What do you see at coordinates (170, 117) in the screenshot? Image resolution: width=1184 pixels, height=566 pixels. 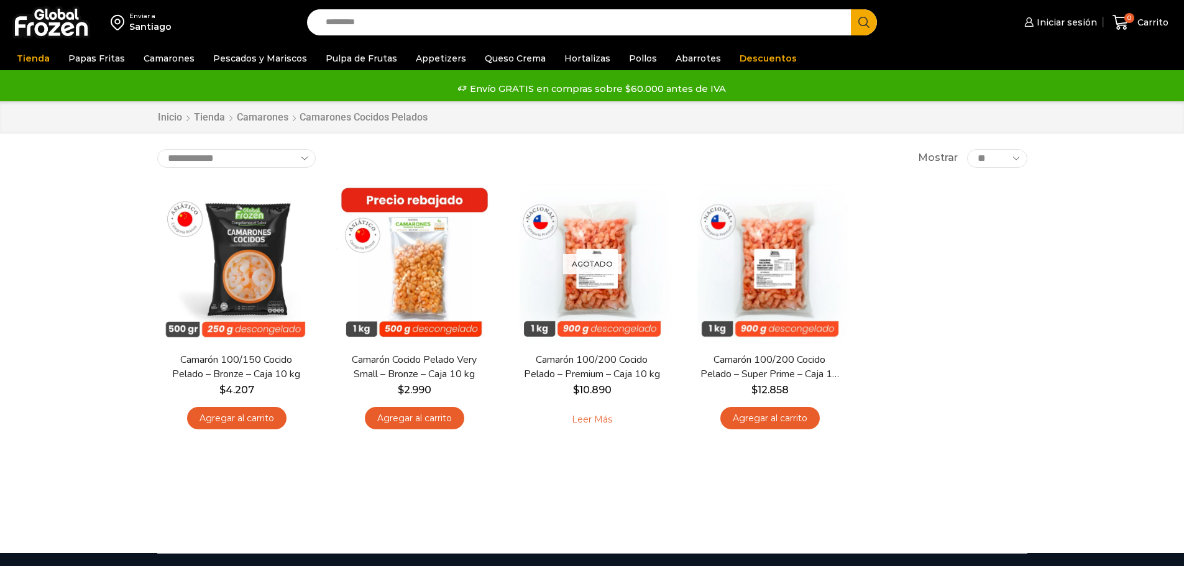 I see `a: Inicio` at bounding box center [170, 117].